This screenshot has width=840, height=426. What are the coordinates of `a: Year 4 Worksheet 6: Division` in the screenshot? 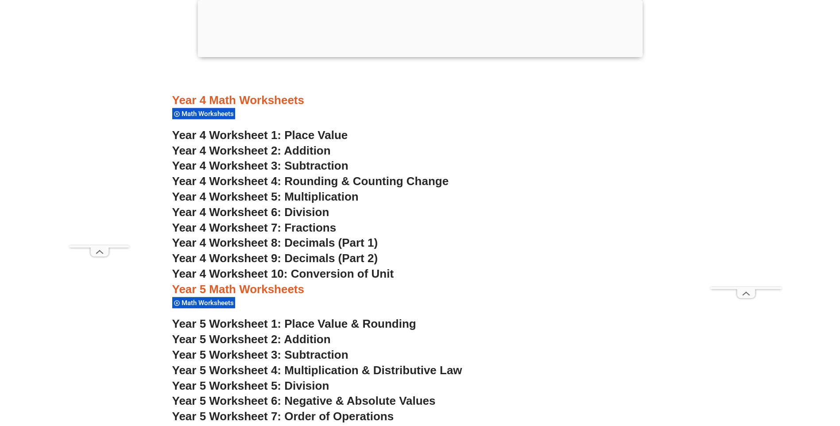 It's located at (251, 212).